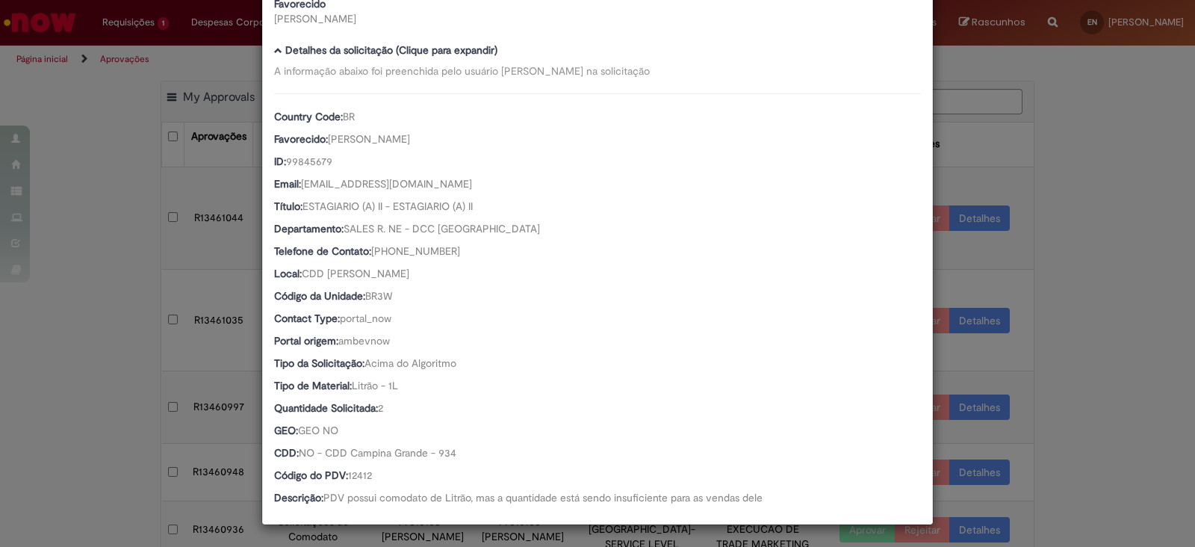  What do you see at coordinates (280, 161) in the screenshot?
I see `b: ID:` at bounding box center [280, 161].